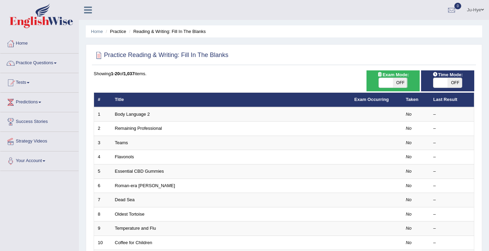  What do you see at coordinates (39, 82) in the screenshot?
I see `a: Tests` at bounding box center [39, 82].